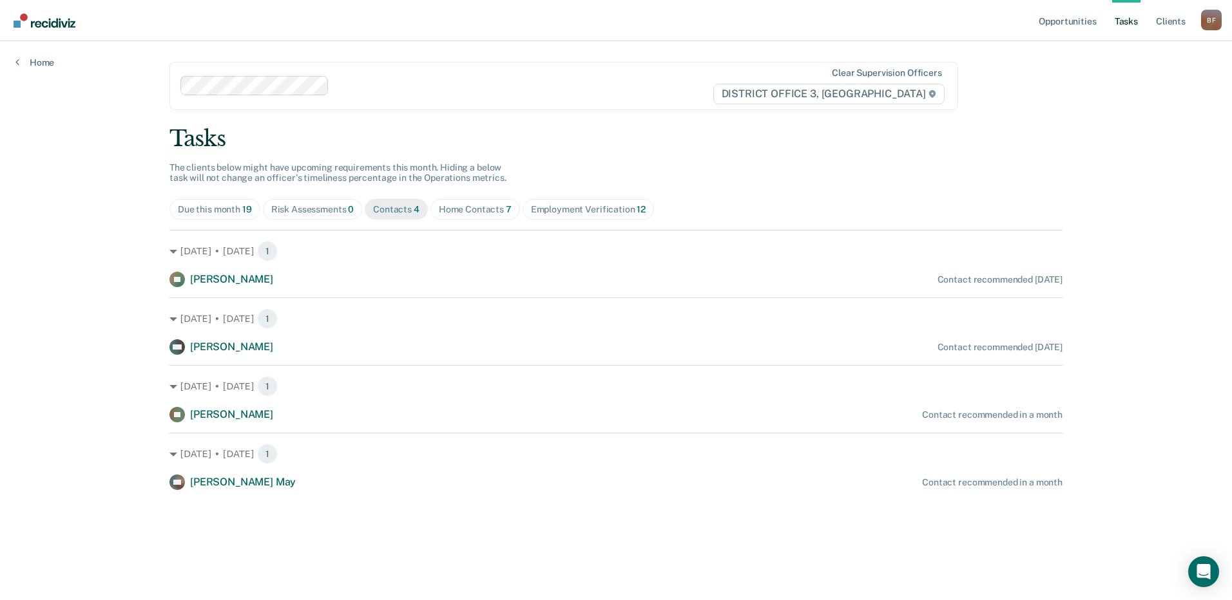  I want to click on span: 12, so click(641, 209).